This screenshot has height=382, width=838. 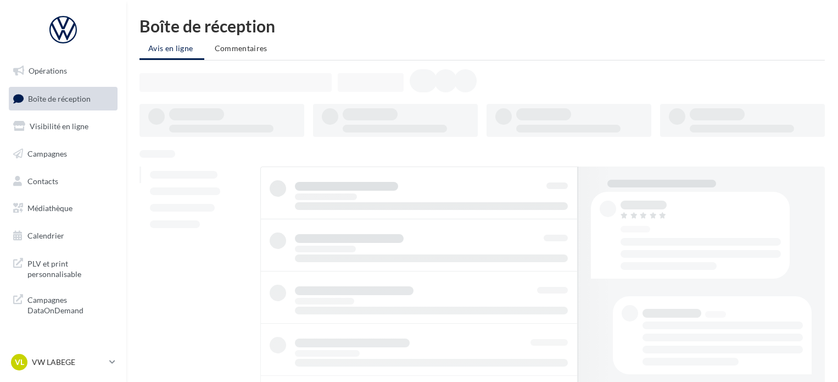 I want to click on span: Médiathèque, so click(x=50, y=208).